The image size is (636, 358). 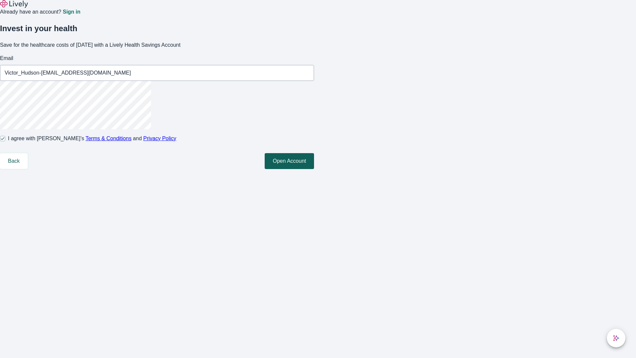 I want to click on a: Terms & Conditions, so click(x=108, y=138).